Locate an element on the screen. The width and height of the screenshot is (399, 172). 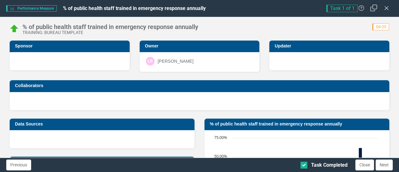
div: % of public health staff trained in emergency response annually is located at coordinates (110, 27).